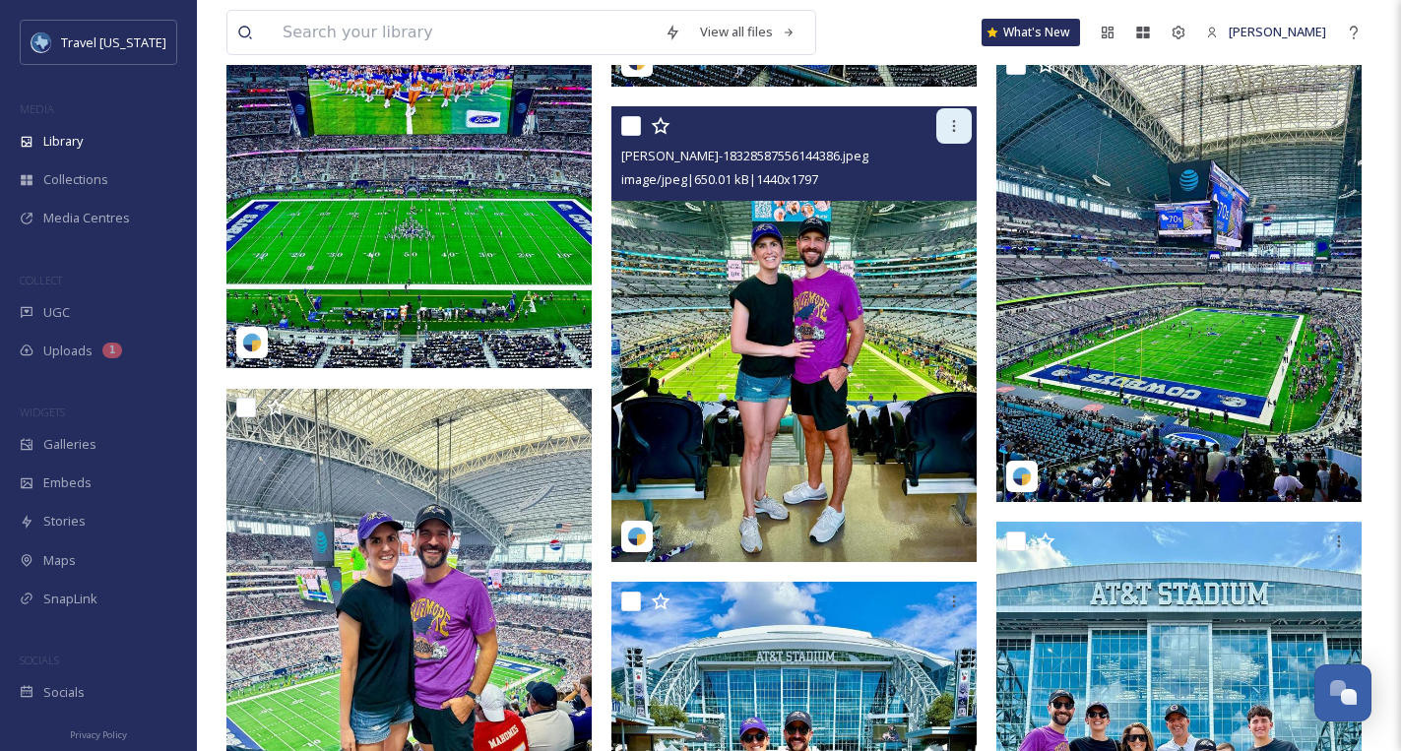 Image resolution: width=1401 pixels, height=751 pixels. What do you see at coordinates (464, 32) in the screenshot?
I see `input: Search your library` at bounding box center [464, 32].